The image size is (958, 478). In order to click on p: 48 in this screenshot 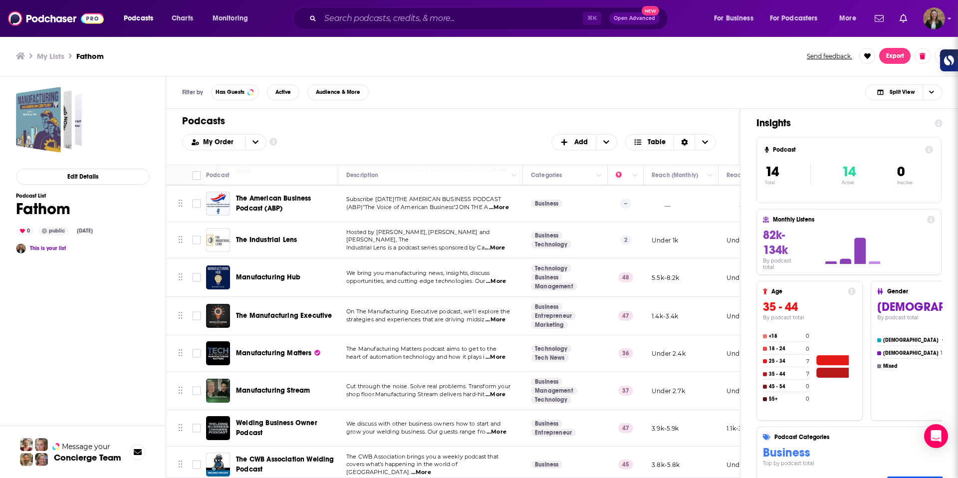, I will do `click(626, 277)`.